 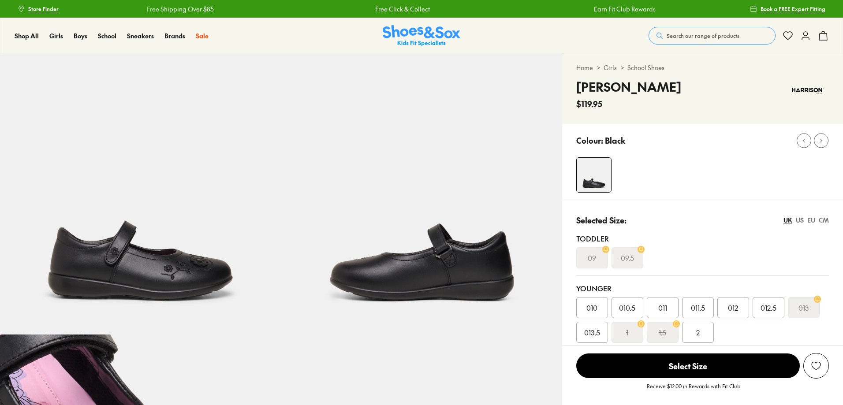 I want to click on a: Earn Fit Club Rewards, so click(x=619, y=9).